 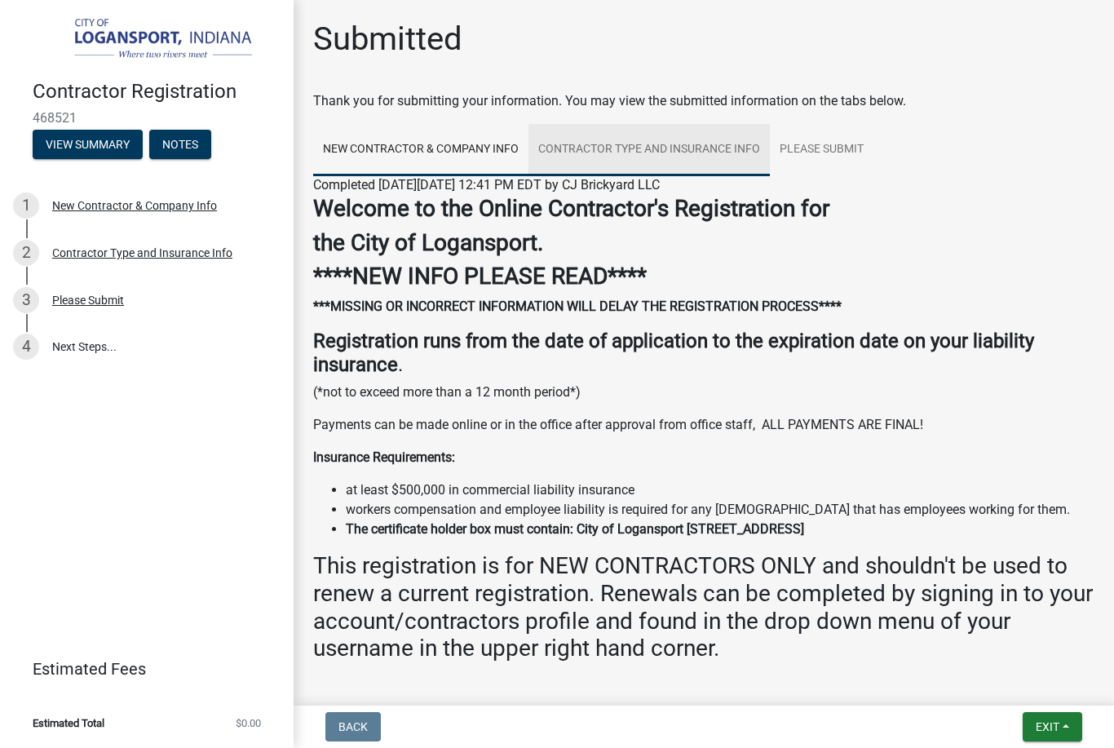 I want to click on div: 1, so click(x=26, y=205).